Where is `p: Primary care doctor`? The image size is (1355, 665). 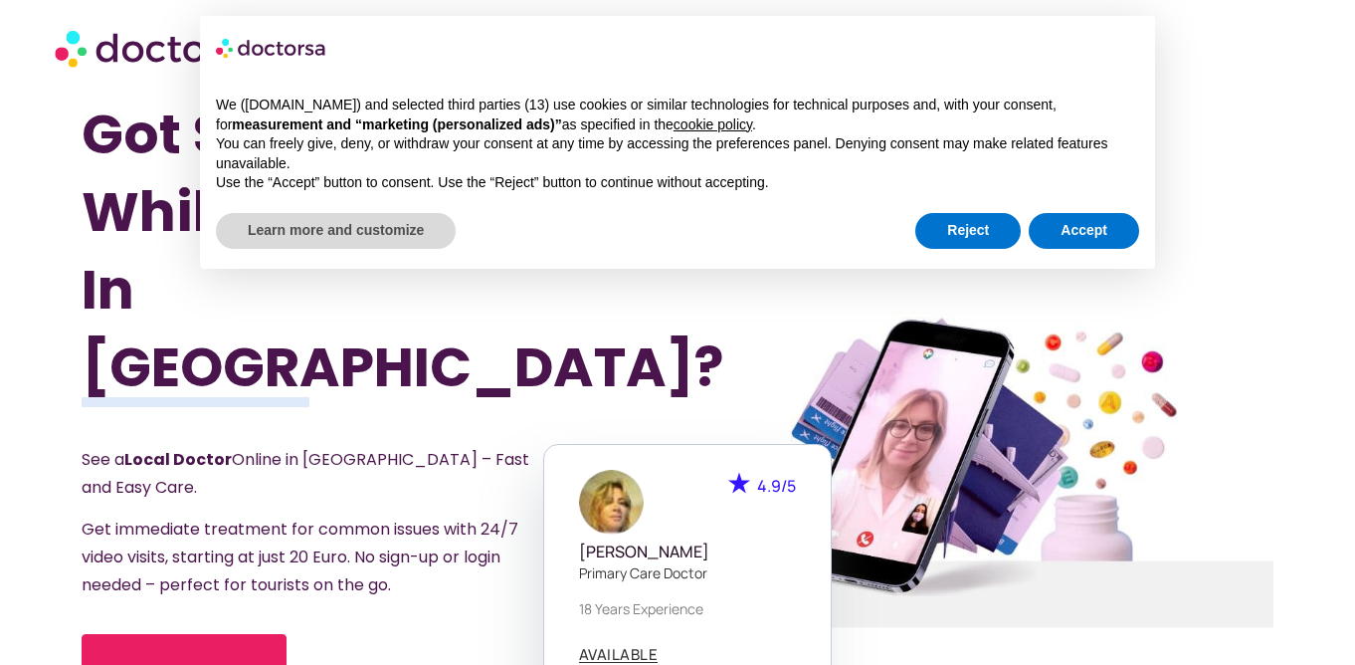 p: Primary care doctor is located at coordinates (688, 572).